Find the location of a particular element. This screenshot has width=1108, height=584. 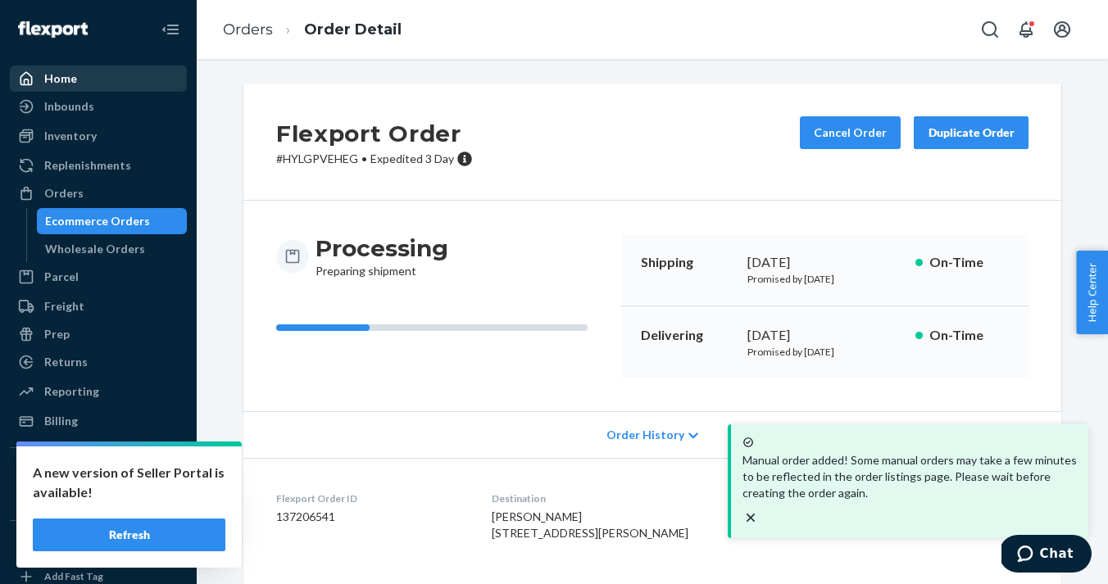

div: Add Fast Tag is located at coordinates (74, 576).